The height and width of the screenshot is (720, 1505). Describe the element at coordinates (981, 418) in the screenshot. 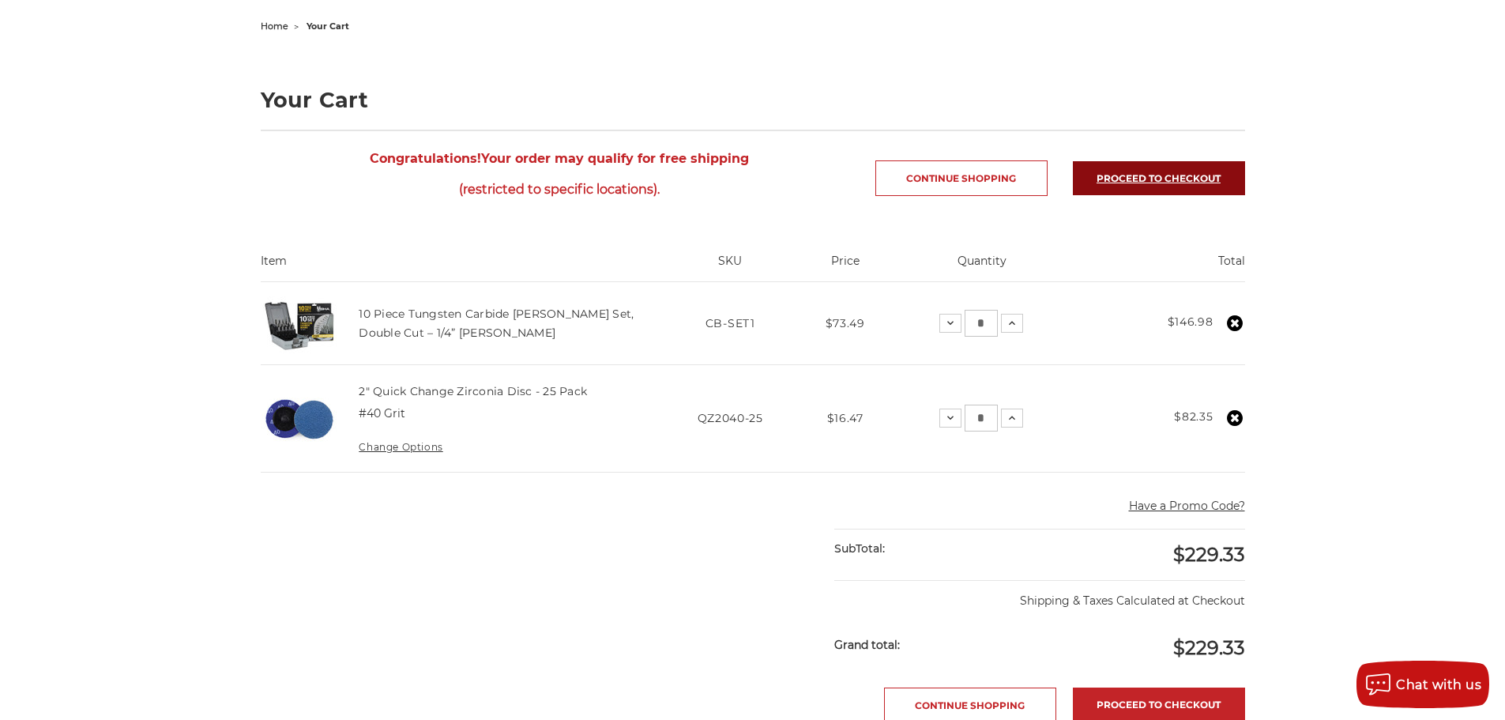

I see `input: 2" Quick Change Zirconia Disc - 25 Pack Quantity:` at that location.